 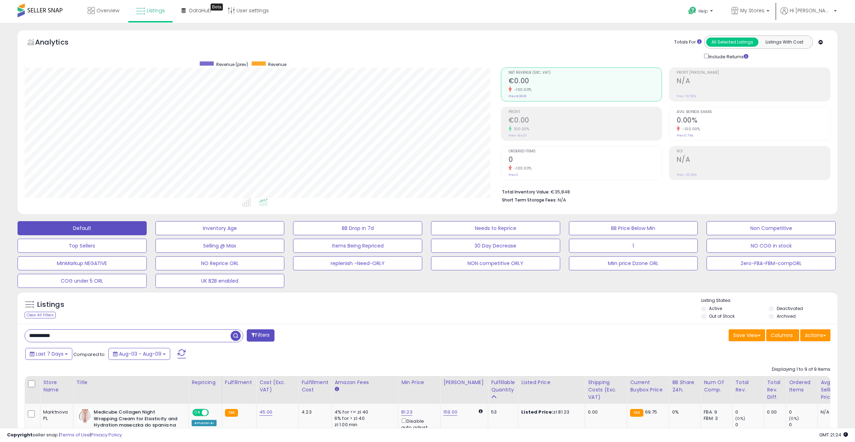 What do you see at coordinates (749, 412) in the screenshot?
I see `div: 0` at bounding box center [749, 412].